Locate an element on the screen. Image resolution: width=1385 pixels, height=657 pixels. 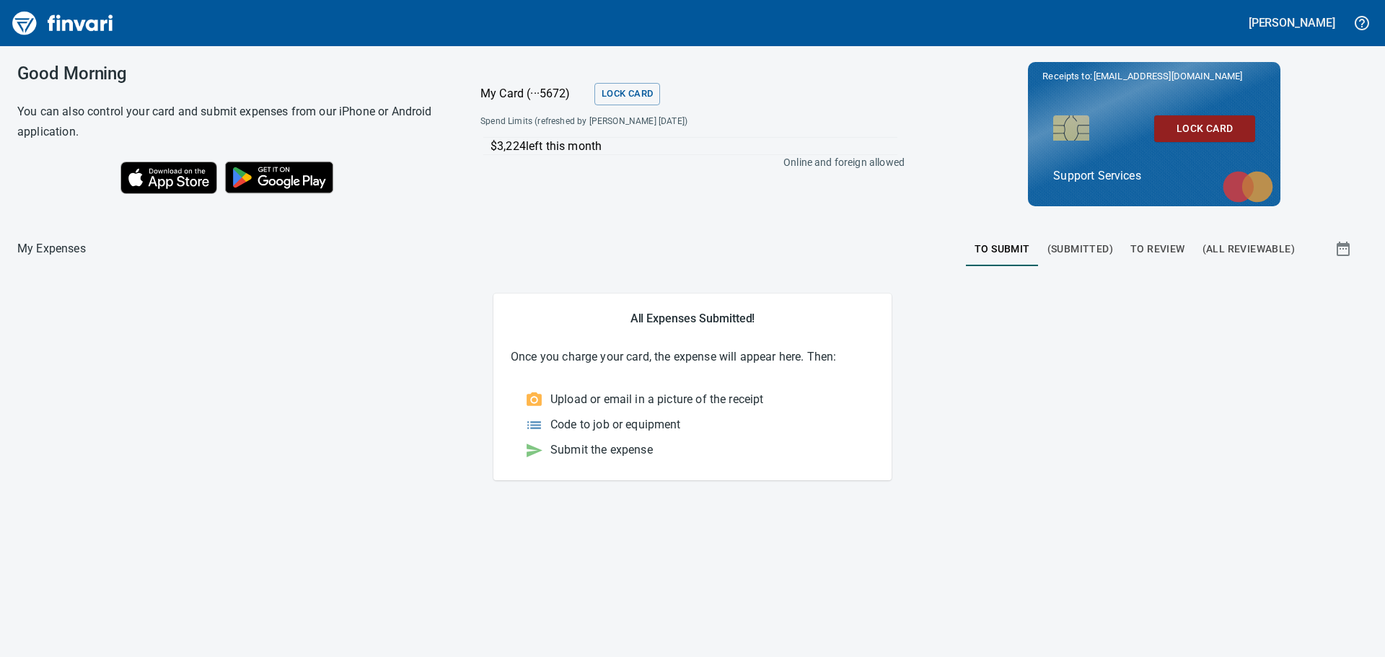
h3: Good Morning is located at coordinates (231, 74).